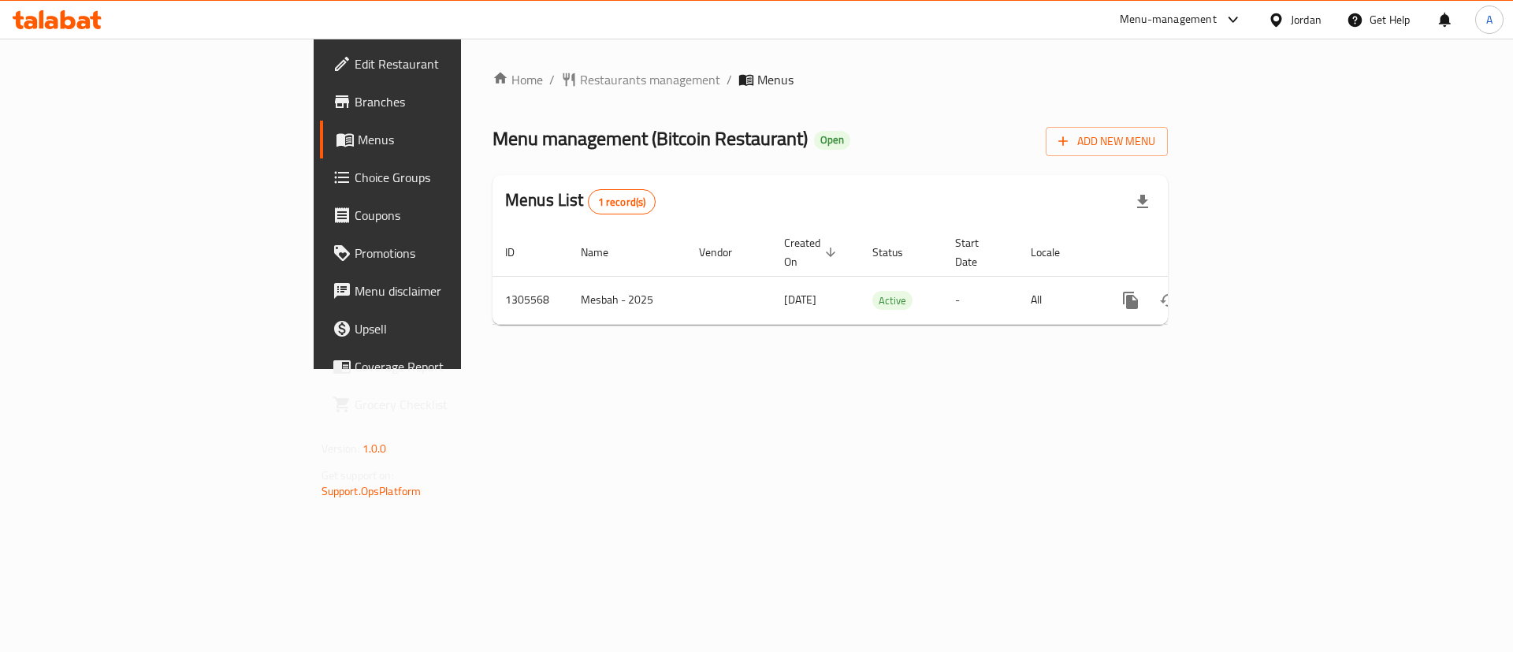 The width and height of the screenshot is (1513, 652). I want to click on span: Edit Restaurant, so click(454, 64).